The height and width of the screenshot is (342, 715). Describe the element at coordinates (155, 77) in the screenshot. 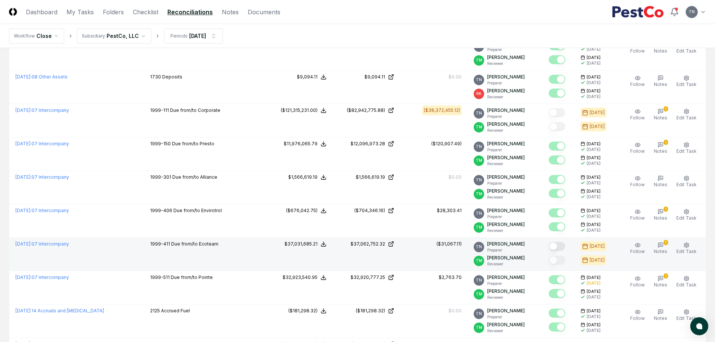

I see `span: 1730` at that location.